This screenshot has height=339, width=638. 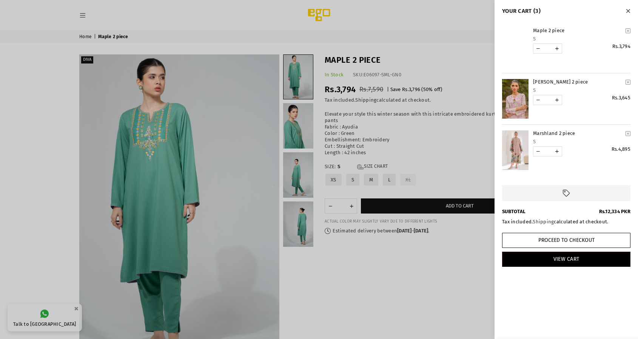 What do you see at coordinates (567, 240) in the screenshot?
I see `button: Proceed to Checkout` at bounding box center [567, 240].